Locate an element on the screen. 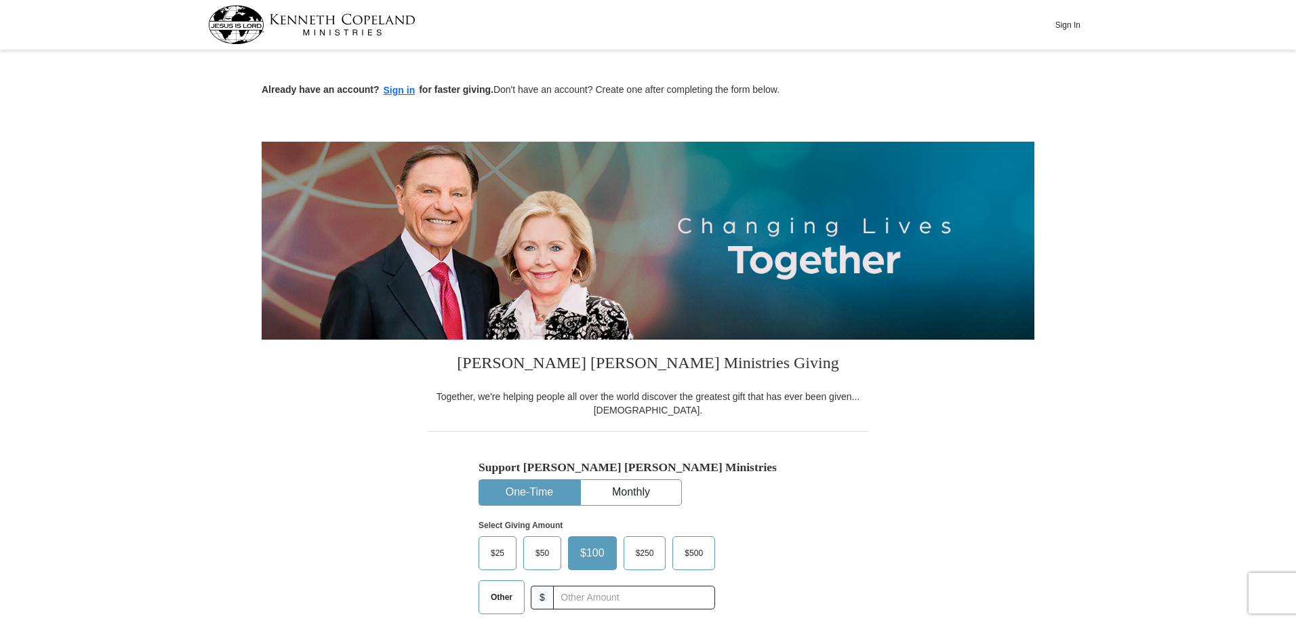  strong: Already have an account? for faster giving. is located at coordinates (378, 89).